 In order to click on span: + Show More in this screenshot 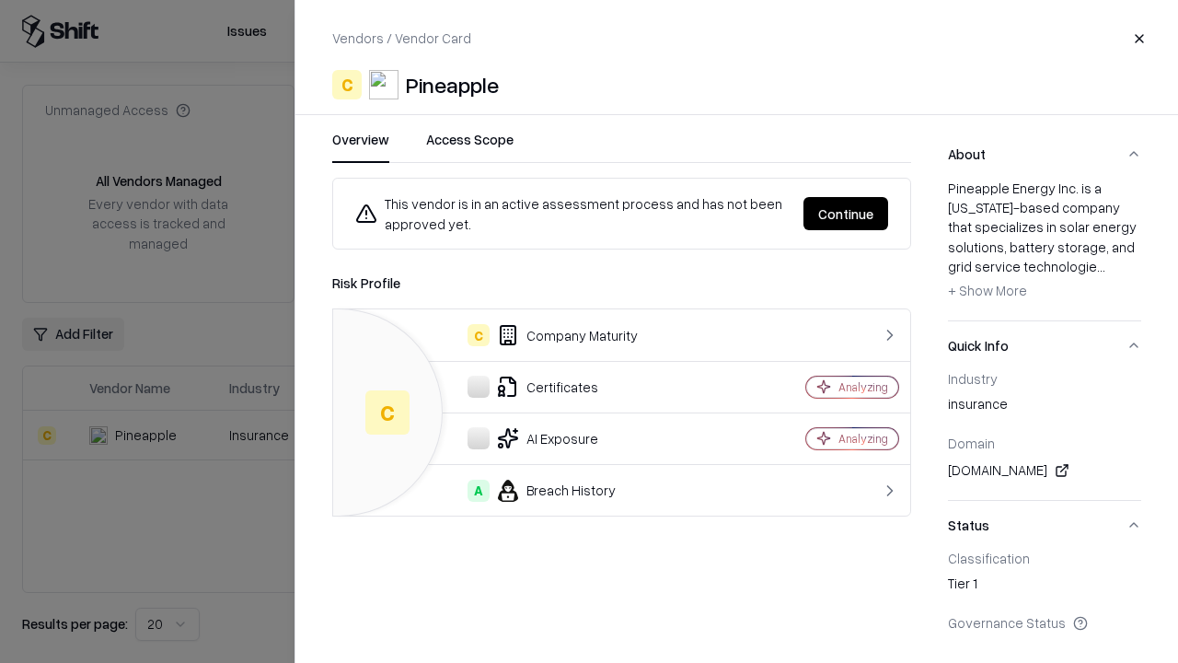, I will do `click(988, 290)`.